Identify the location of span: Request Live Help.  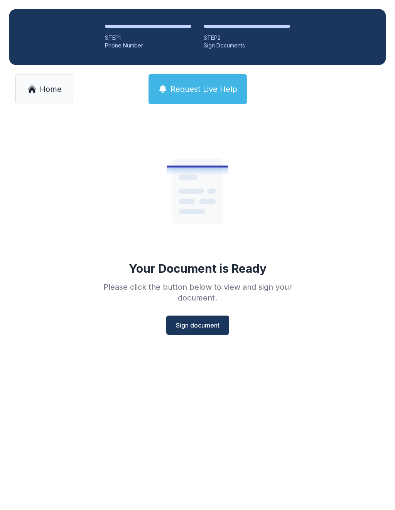
(204, 89).